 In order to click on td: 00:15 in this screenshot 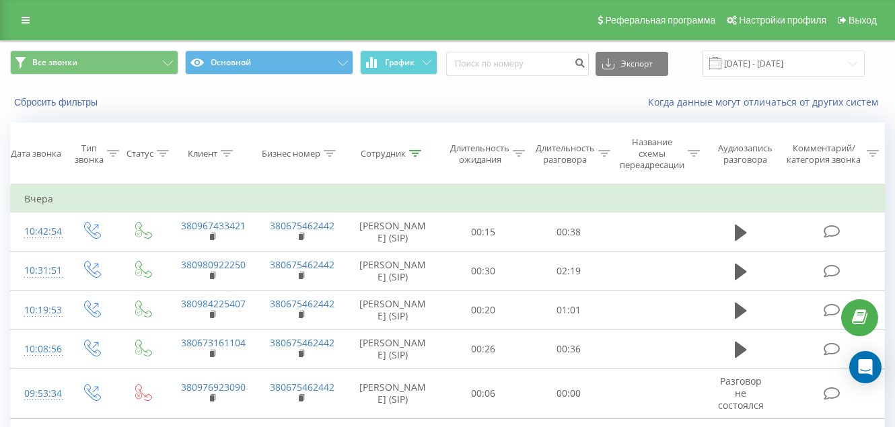, I will do `click(483, 232)`.